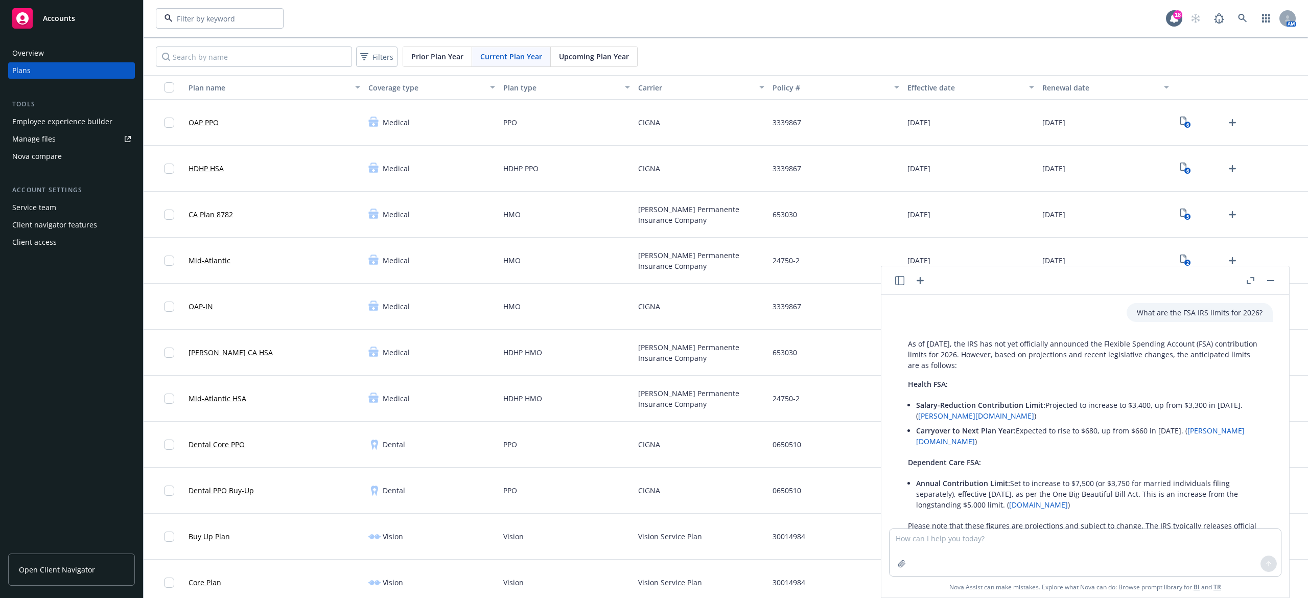 The image size is (1308, 598). What do you see at coordinates (72, 53) in the screenshot?
I see `a: Overview` at bounding box center [72, 53].